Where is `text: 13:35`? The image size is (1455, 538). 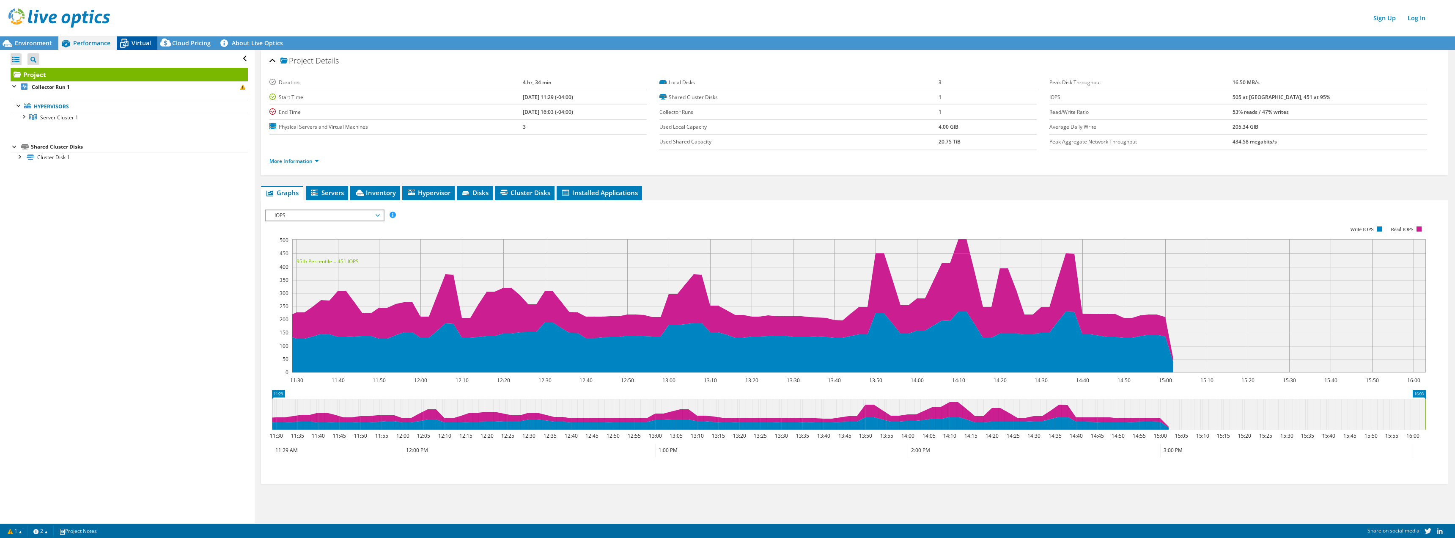 text: 13:35 is located at coordinates (803, 435).